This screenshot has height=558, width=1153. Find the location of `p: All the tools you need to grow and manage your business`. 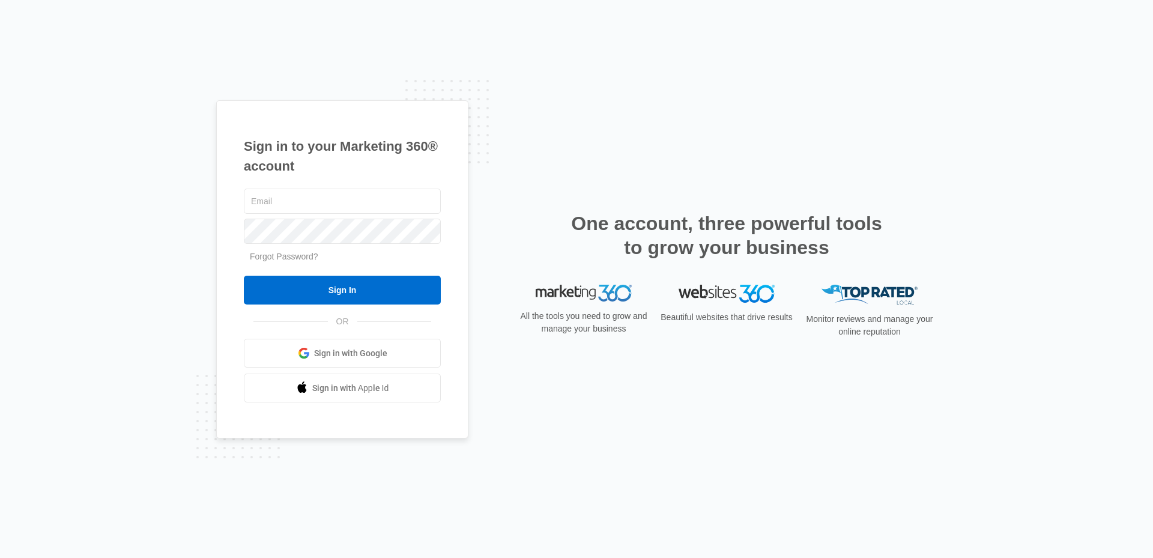

p: All the tools you need to grow and manage your business is located at coordinates (584, 323).